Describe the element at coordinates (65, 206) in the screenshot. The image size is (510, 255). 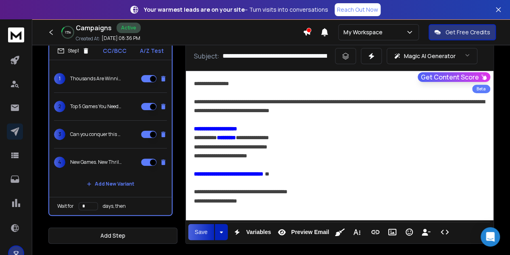
I see `p: Wait for` at that location.